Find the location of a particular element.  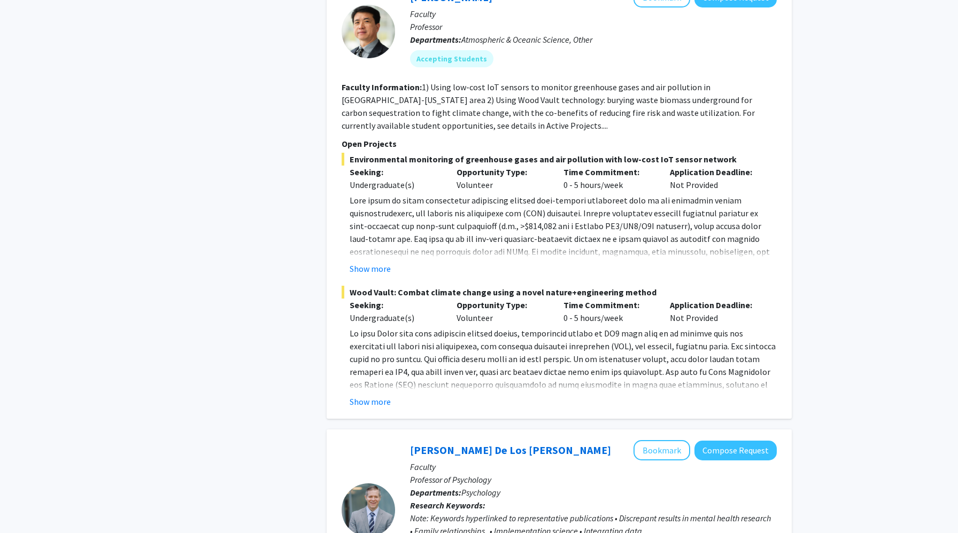

mat-chip: Accepting Students is located at coordinates (452, 59).